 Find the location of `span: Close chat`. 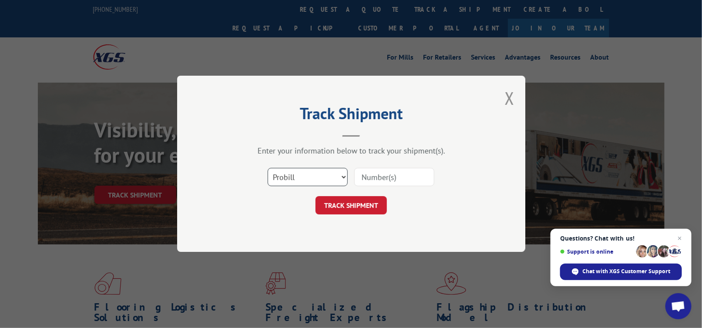

span: Close chat is located at coordinates (680, 239).